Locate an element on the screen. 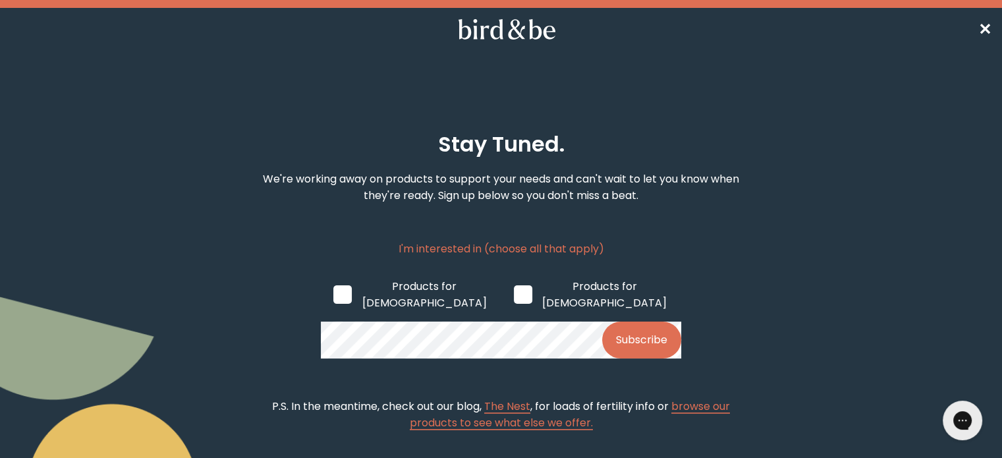 This screenshot has height=458, width=1002. button: Subscribe is located at coordinates (641, 340).